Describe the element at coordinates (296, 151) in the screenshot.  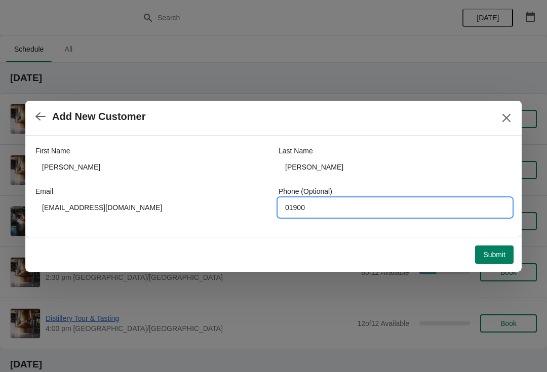
I see `label: Last Name` at that location.